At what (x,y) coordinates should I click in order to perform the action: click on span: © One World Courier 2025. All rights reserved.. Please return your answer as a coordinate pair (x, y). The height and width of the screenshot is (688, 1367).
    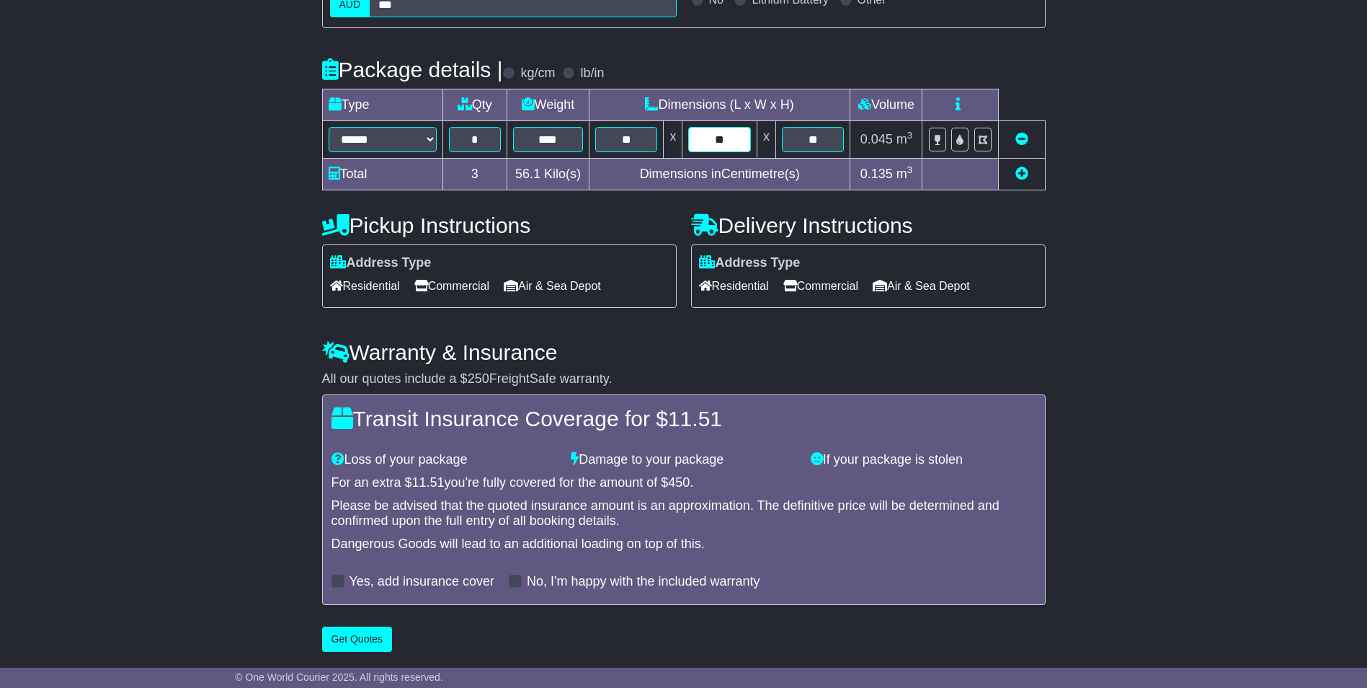
    Looking at the image, I should click on (339, 677).